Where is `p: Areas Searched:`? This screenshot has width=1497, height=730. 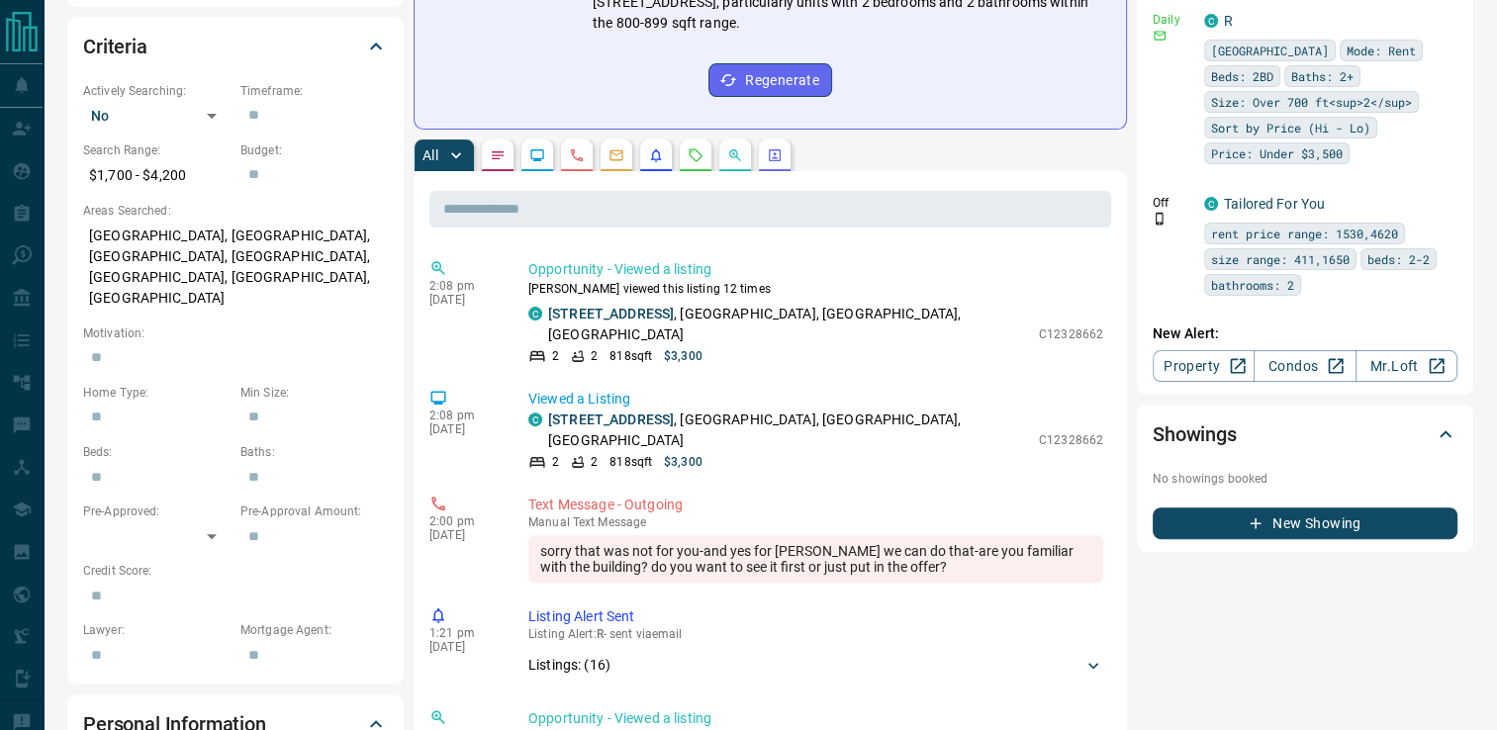
p: Areas Searched: is located at coordinates (236, 211).